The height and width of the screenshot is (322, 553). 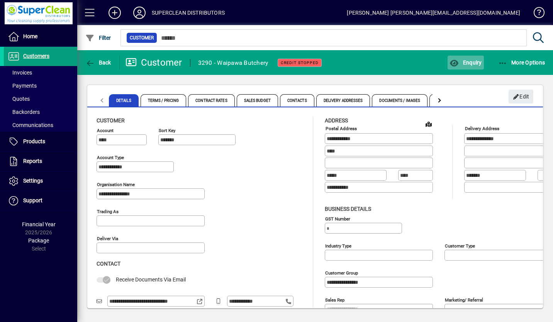 I want to click on a: Payments, so click(x=41, y=86).